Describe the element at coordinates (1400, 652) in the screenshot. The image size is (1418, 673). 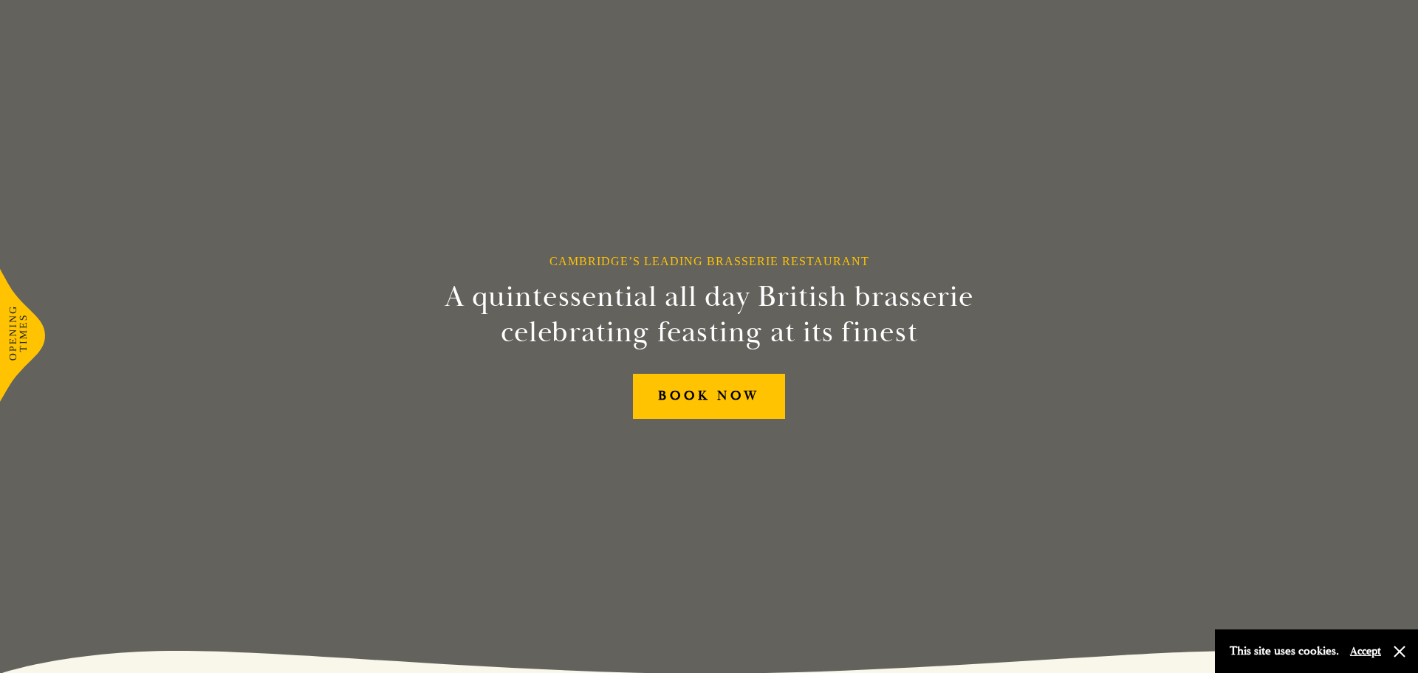
I see `button: Close and accept` at that location.